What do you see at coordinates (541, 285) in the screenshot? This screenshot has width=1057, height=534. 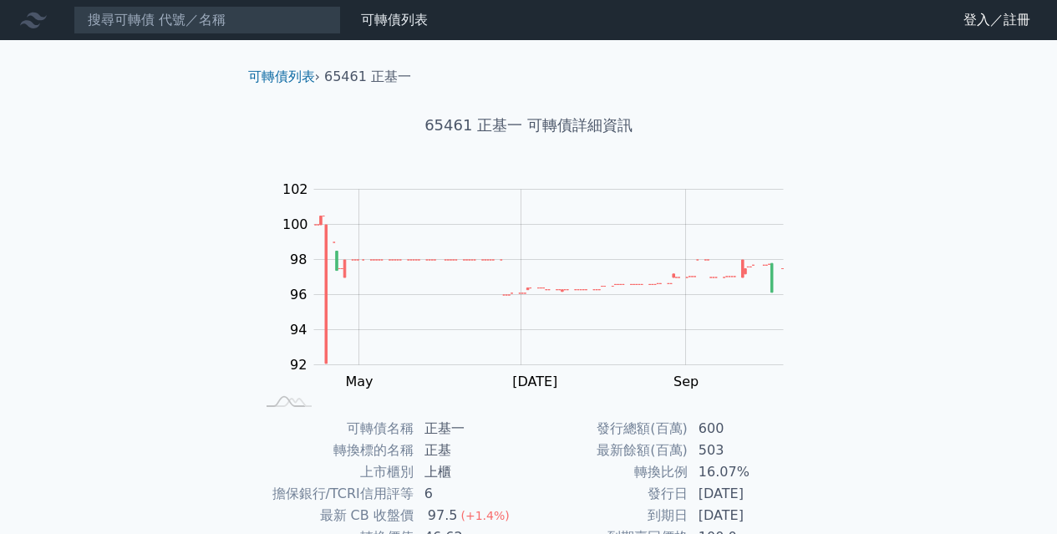 I see `g: Chart` at bounding box center [541, 285].